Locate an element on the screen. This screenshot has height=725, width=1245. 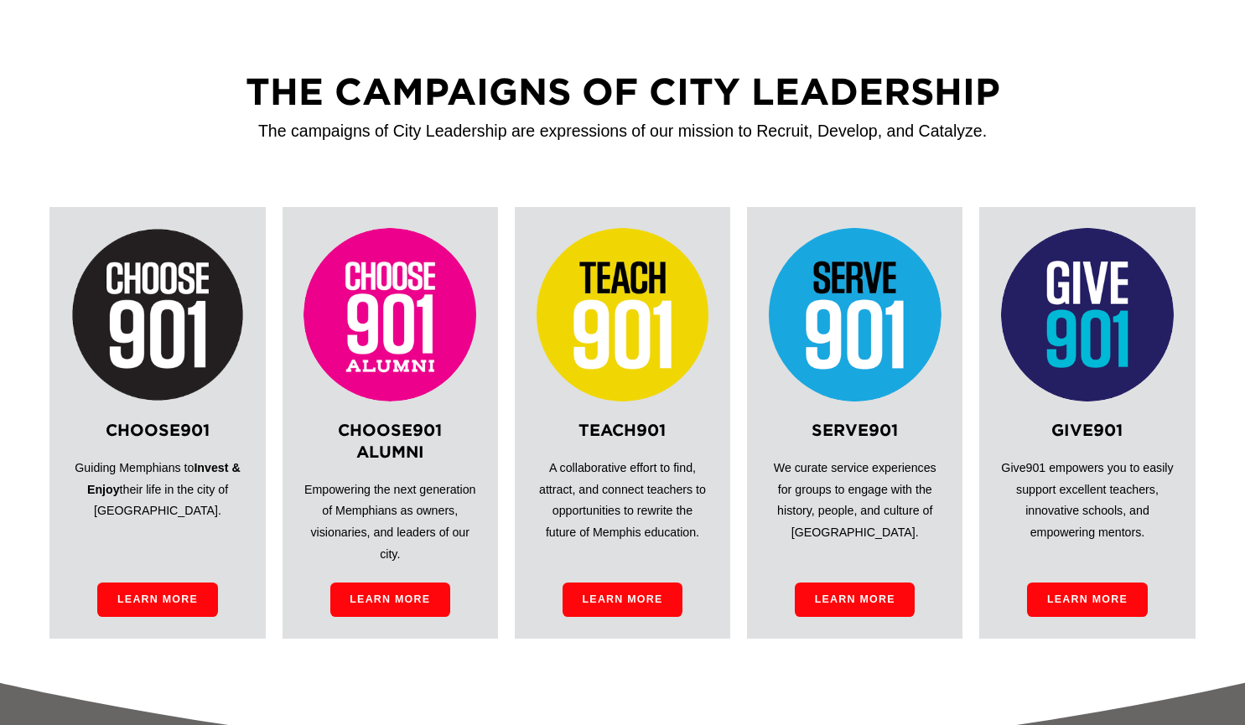
p: A collaborative effort to find, attract, and connect teachers to opportunities to rewrite the fut... is located at coordinates (623, 500).